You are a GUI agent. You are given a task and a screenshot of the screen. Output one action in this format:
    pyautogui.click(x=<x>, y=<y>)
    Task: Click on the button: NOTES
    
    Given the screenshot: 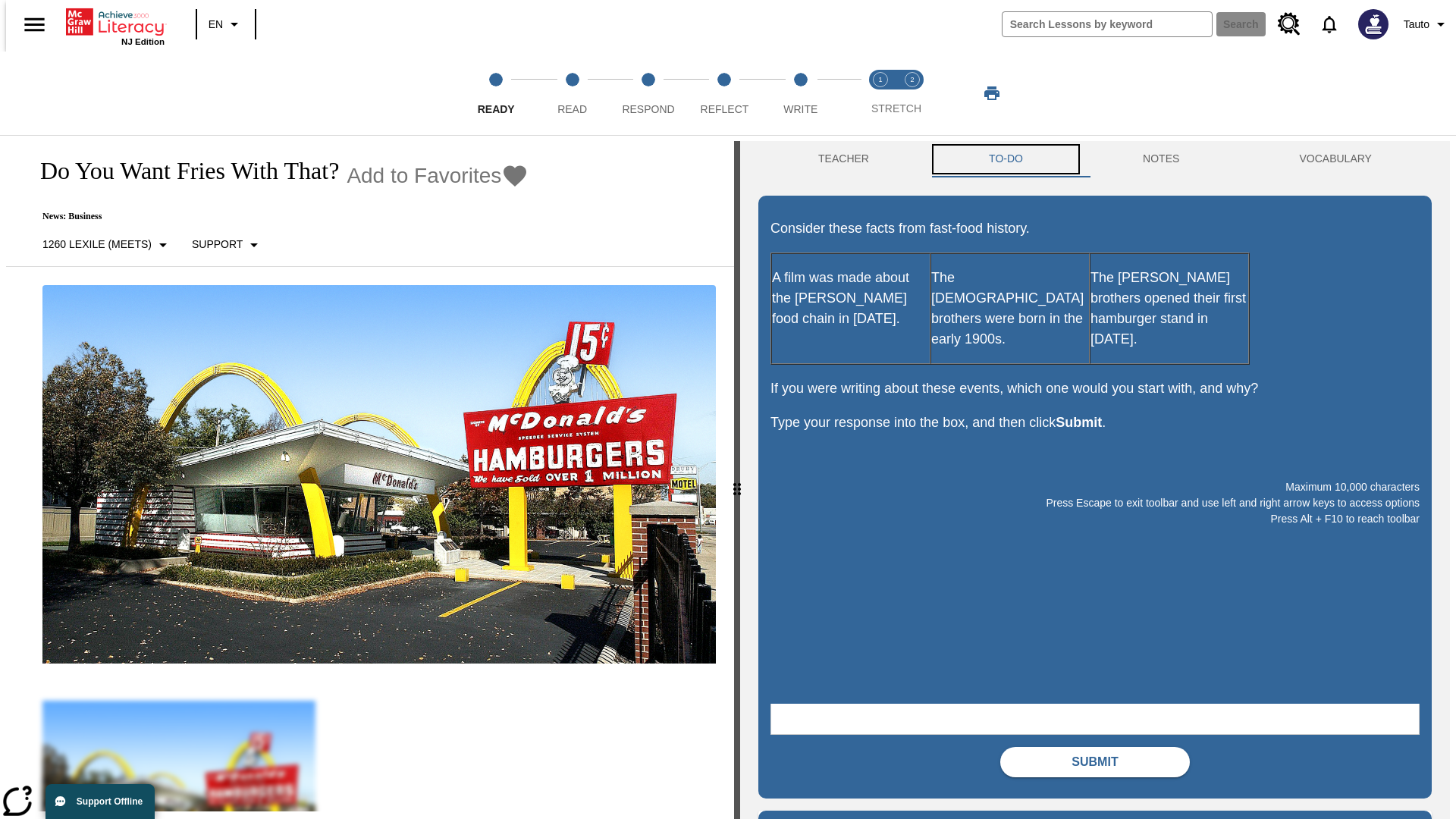 What is the action you would take?
    pyautogui.click(x=1161, y=160)
    